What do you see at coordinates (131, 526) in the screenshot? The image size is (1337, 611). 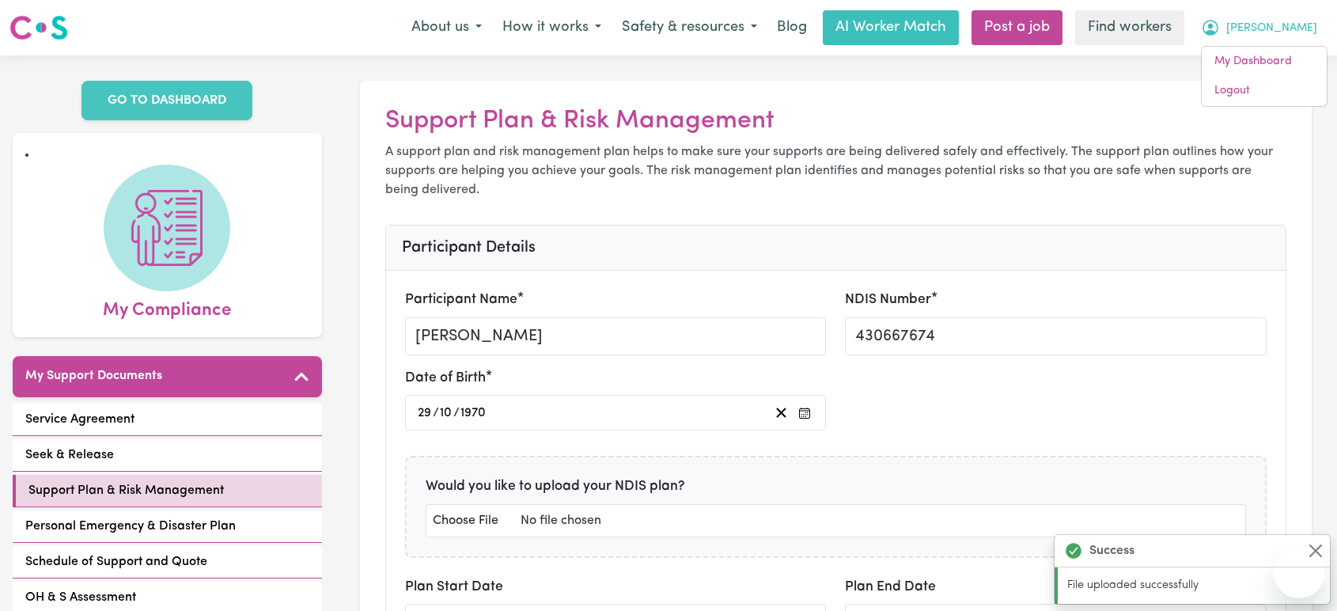 I see `span: Personal Emergency & Disaster Plan` at bounding box center [131, 526].